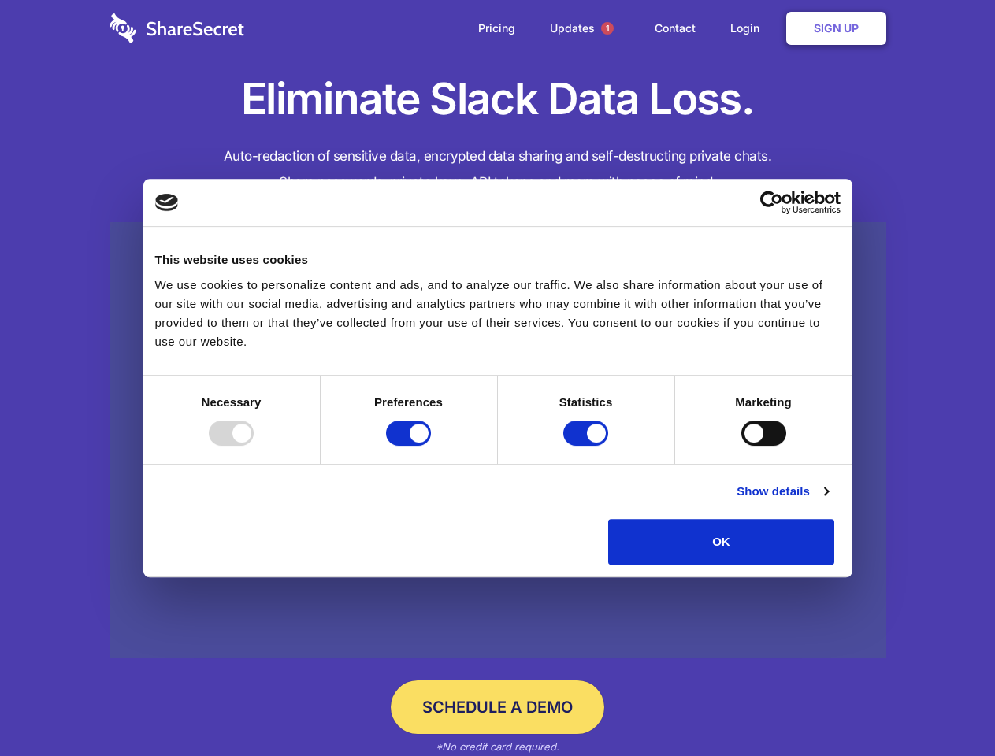 The width and height of the screenshot is (995, 756). What do you see at coordinates (498, 313) in the screenshot?
I see `div: We use cookies to personalize content and ads, and to analyze our traffic. We also share informat...` at bounding box center [498, 313].